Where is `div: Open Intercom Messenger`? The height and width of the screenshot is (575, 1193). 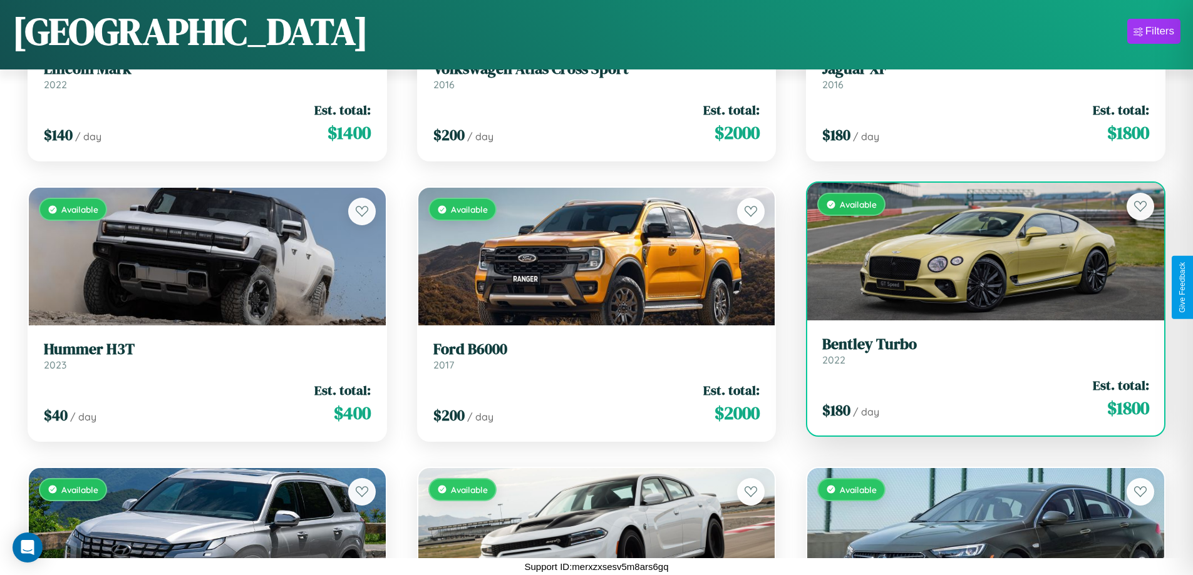 div: Open Intercom Messenger is located at coordinates (28, 548).